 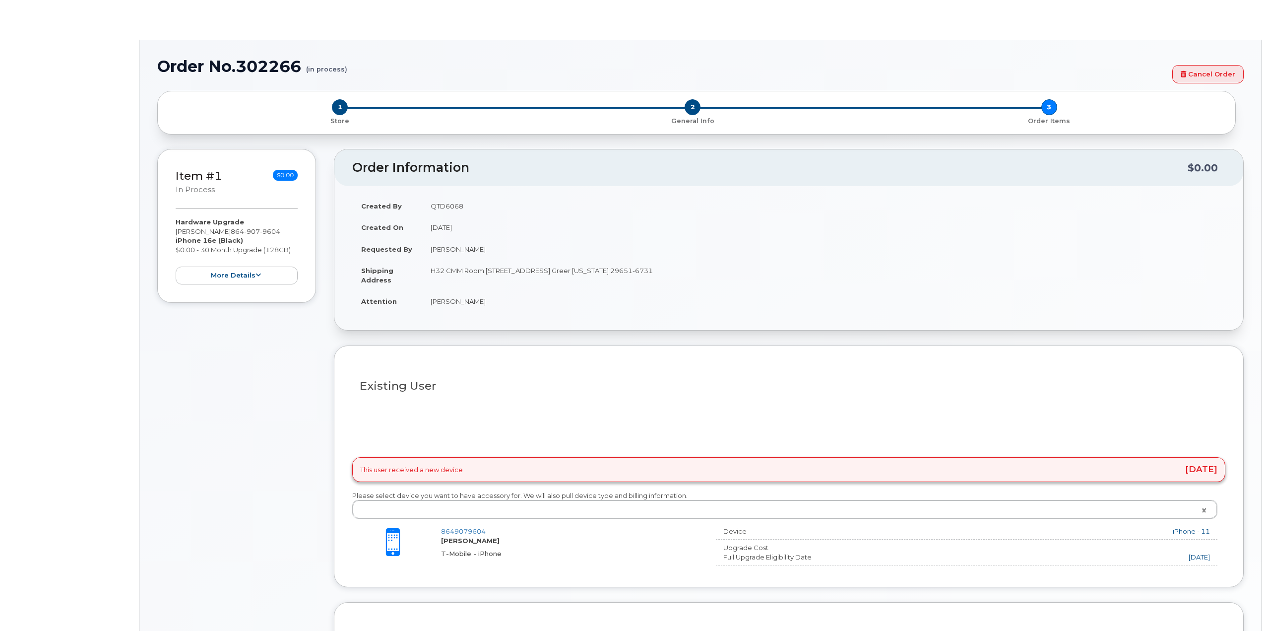 What do you see at coordinates (252, 231) in the screenshot?
I see `span: 907` at bounding box center [252, 231].